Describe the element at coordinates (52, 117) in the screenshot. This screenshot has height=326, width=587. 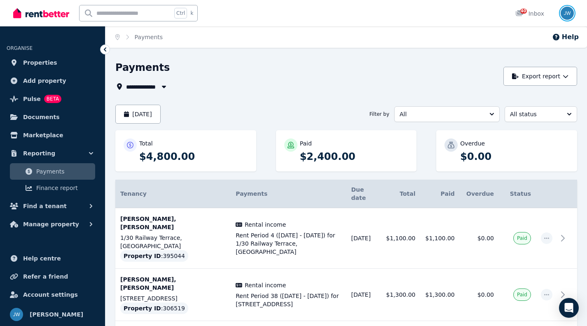
I see `a: Documents` at that location.